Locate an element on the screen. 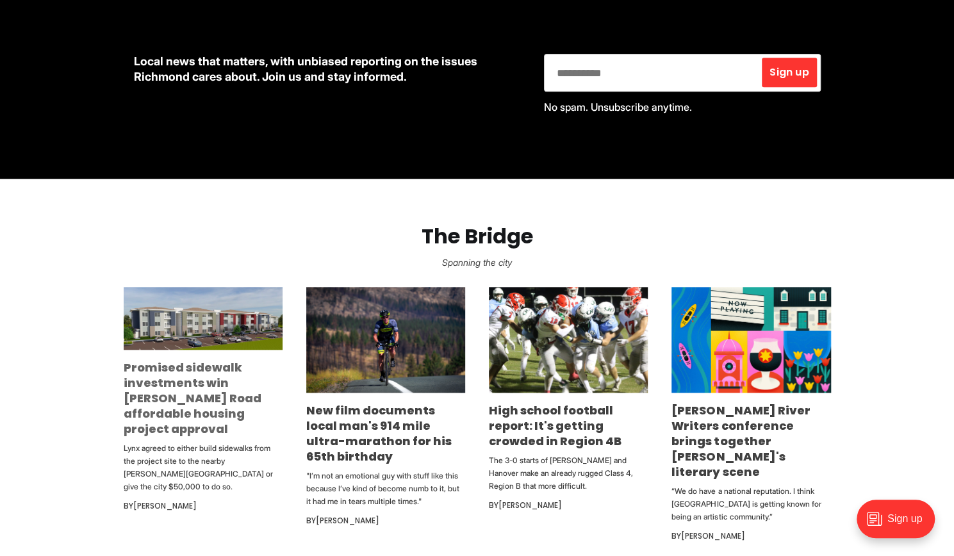 Image resolution: width=954 pixels, height=556 pixels. span: No spam. Unsubscribe anytime. is located at coordinates (618, 107).